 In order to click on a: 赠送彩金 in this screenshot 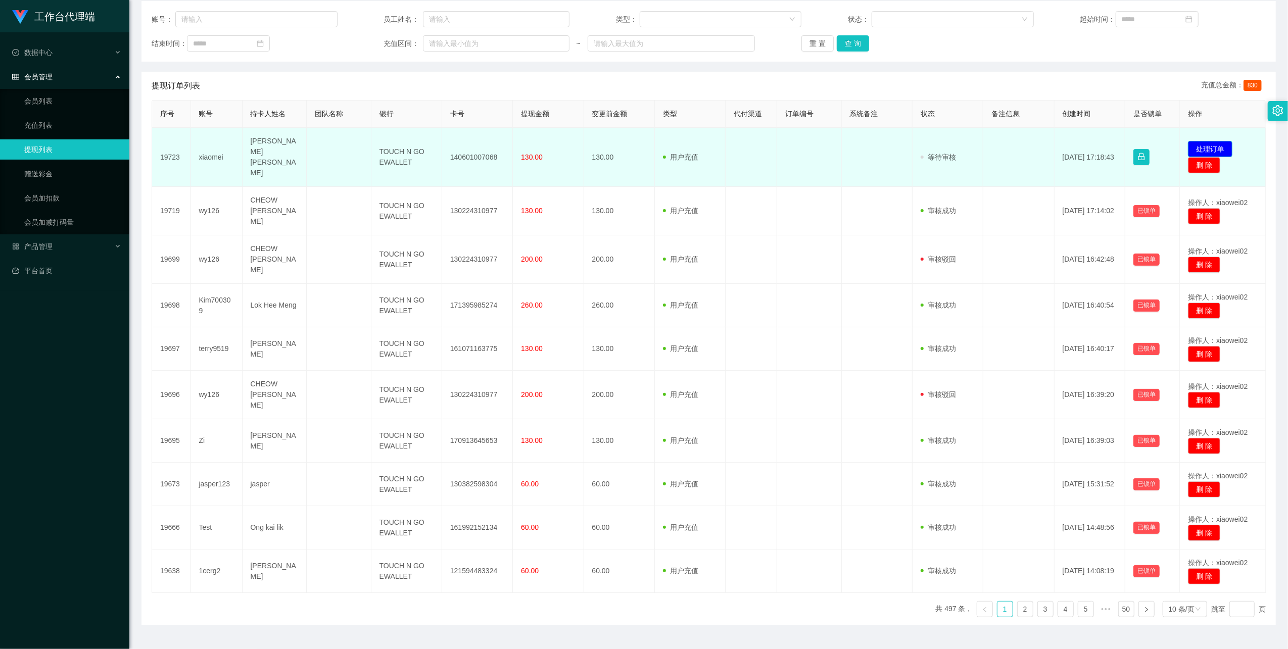, I will do `click(73, 174)`.